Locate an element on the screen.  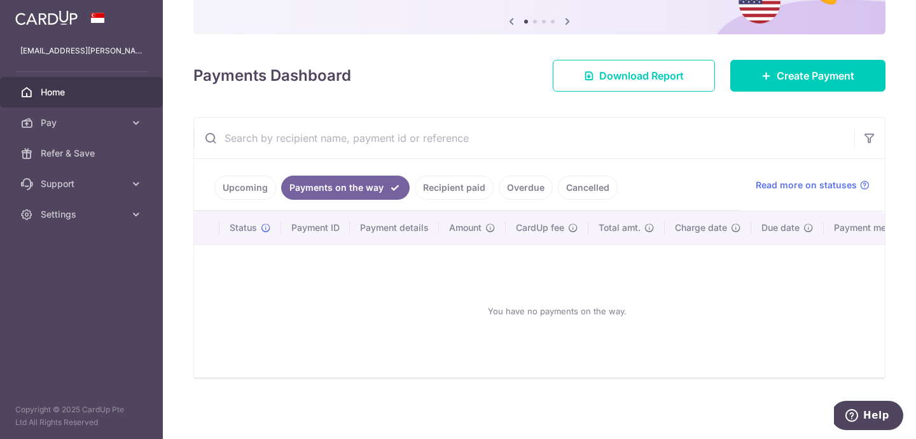
a: Upcoming is located at coordinates (245, 188).